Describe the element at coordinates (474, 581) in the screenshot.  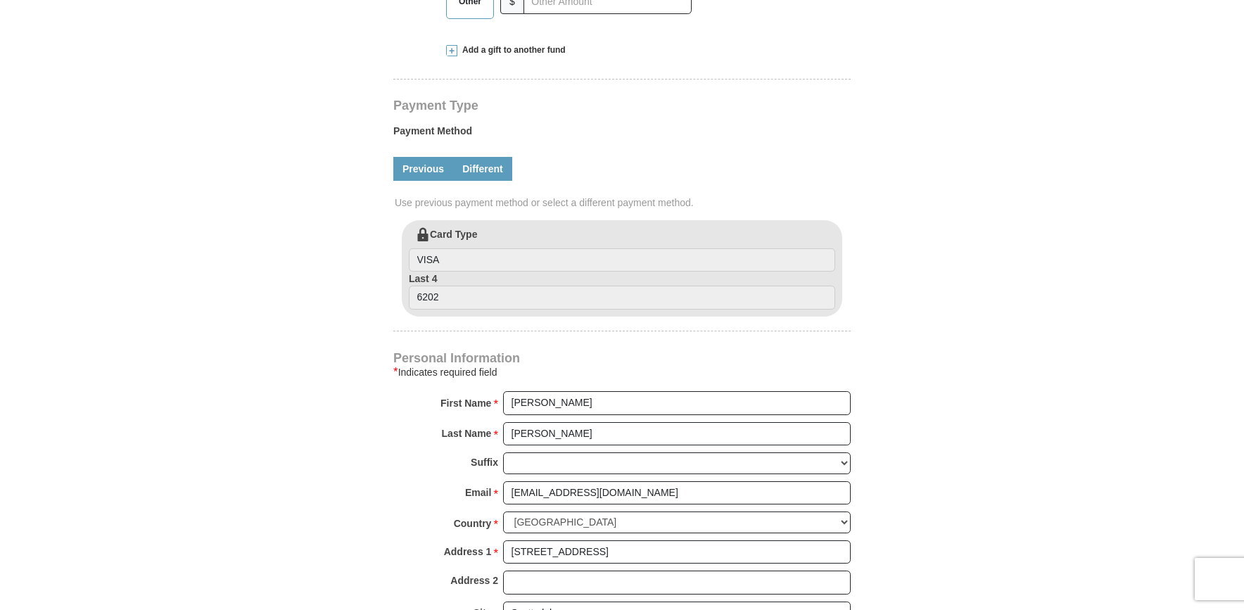
I see `strong: Address 2` at that location.